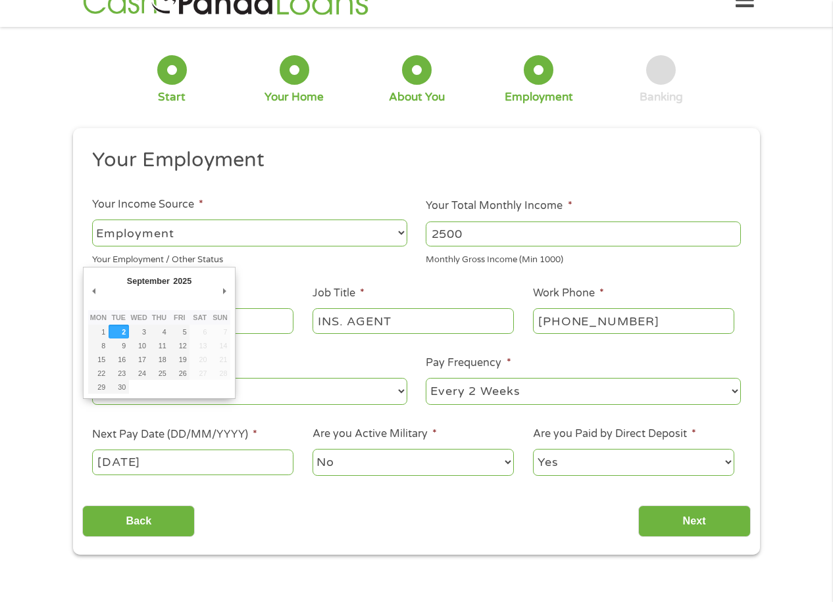 The height and width of the screenshot is (602, 833). I want to click on label: Your Income Source, so click(147, 205).